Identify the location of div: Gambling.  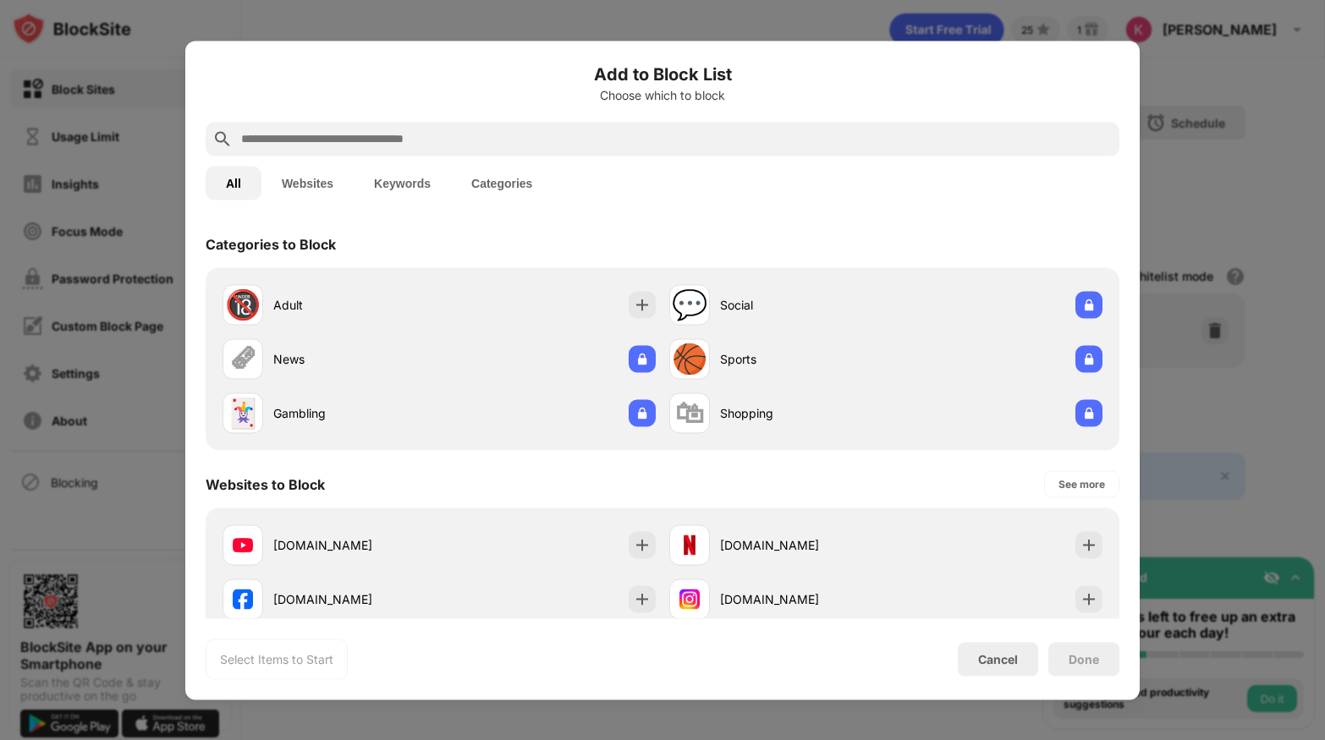
(356, 413).